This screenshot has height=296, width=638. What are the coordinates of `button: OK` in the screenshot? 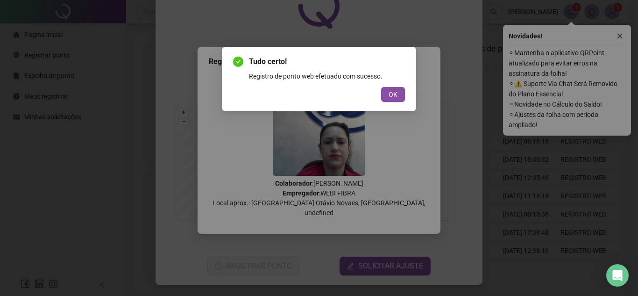 It's located at (393, 94).